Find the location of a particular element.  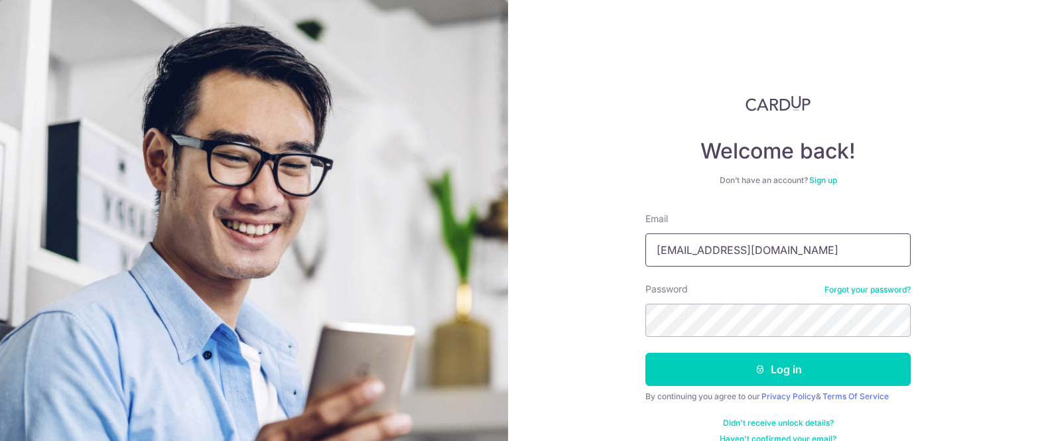

a: Sign up is located at coordinates (823, 180).